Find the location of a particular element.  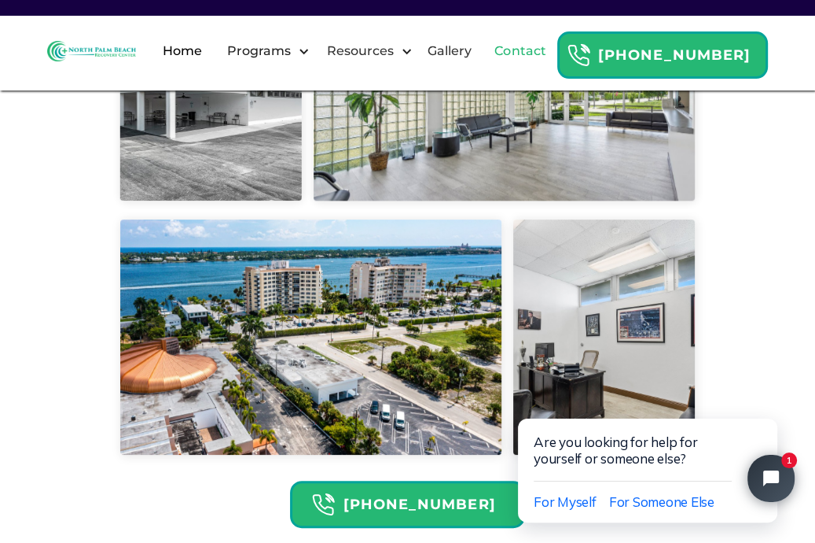

div: Are you looking for help for yourself or someone else? is located at coordinates (163, 83).